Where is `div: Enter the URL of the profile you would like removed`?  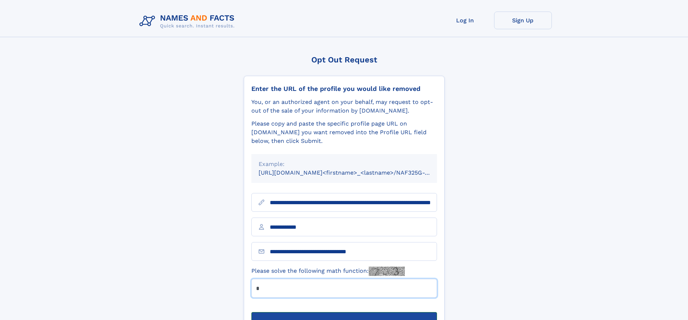
div: Enter the URL of the profile you would like removed is located at coordinates (344, 89).